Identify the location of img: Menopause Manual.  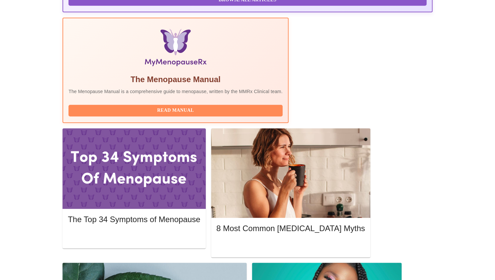
(175, 49).